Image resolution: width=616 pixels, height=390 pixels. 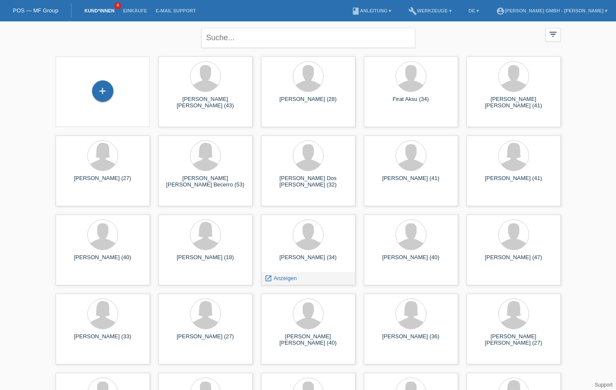 What do you see at coordinates (500, 11) in the screenshot?
I see `i: account_circle` at bounding box center [500, 11].